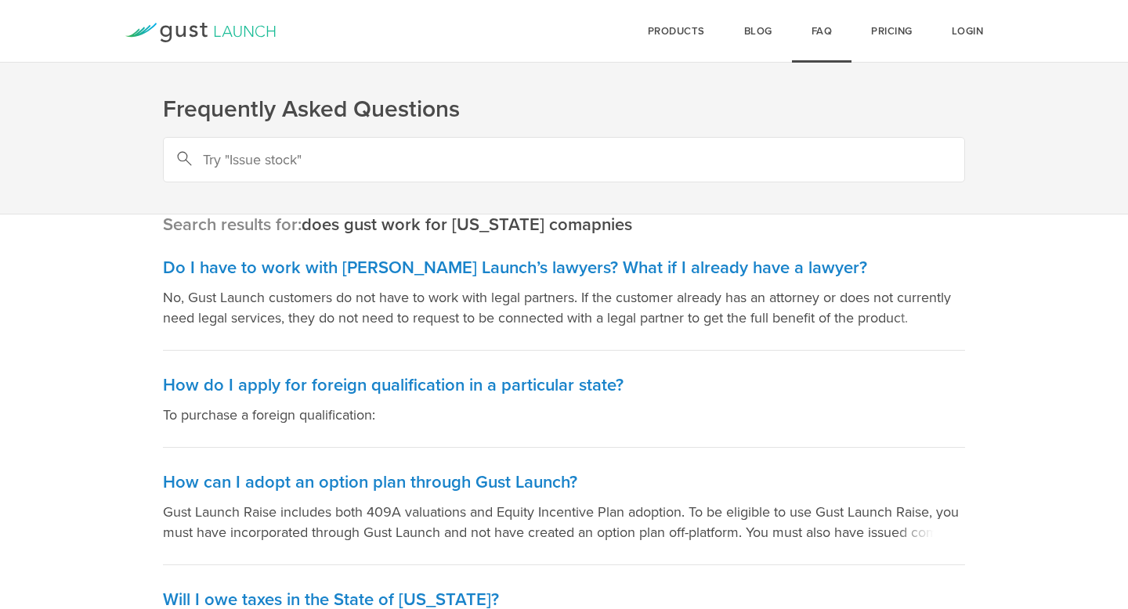 Image resolution: width=1128 pixels, height=609 pixels. Describe the element at coordinates (564, 225) in the screenshot. I see `h3: Search results for:` at that location.